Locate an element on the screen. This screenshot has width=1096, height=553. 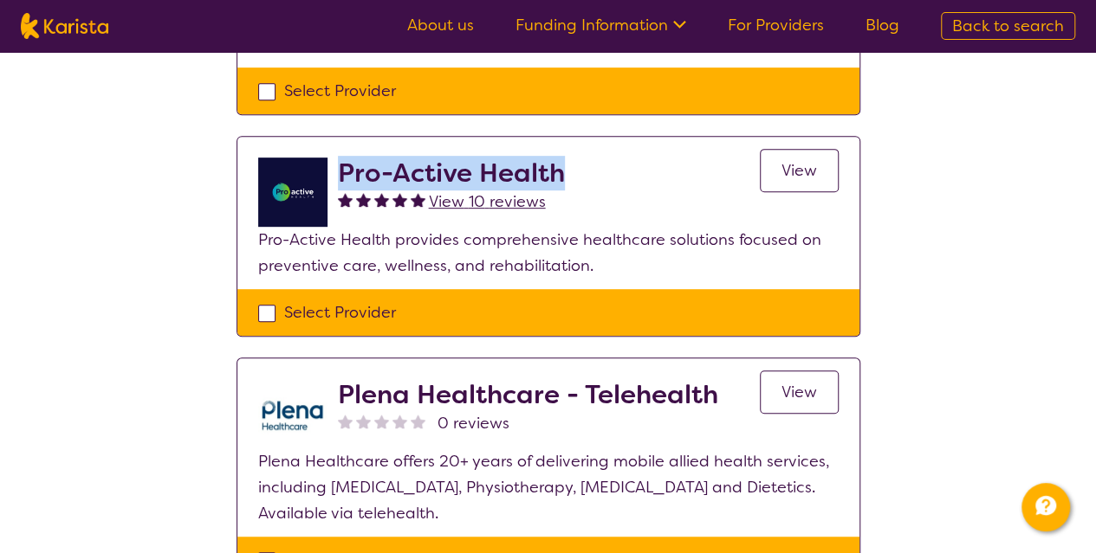
span: 0 reviews is located at coordinates (473, 424).